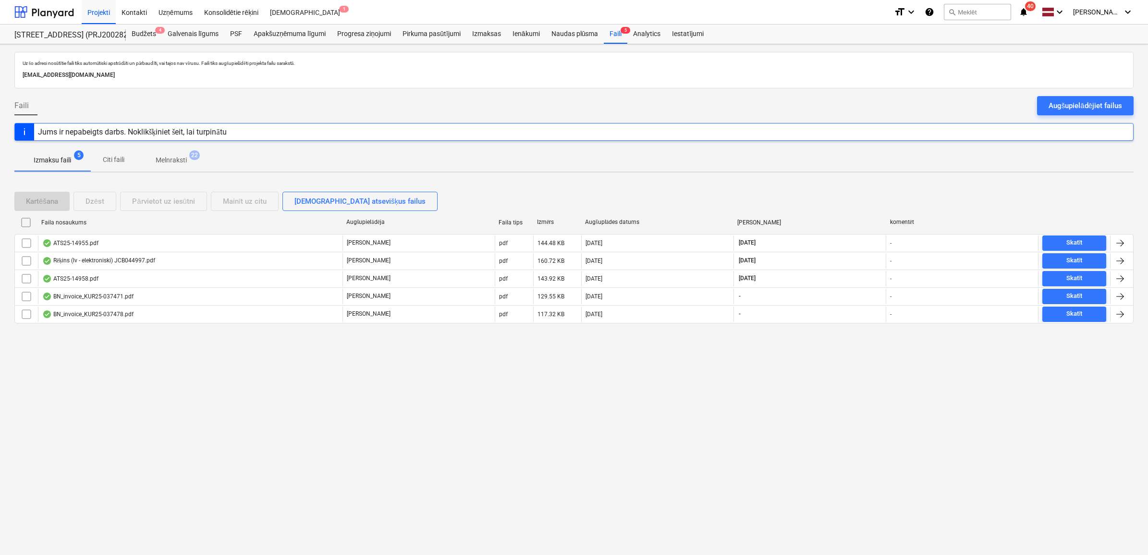  What do you see at coordinates (132, 132) in the screenshot?
I see `div: Jums ir nepabeigts darbs. Noklikšķiniet šeit, lai turpinātu` at bounding box center [132, 132].